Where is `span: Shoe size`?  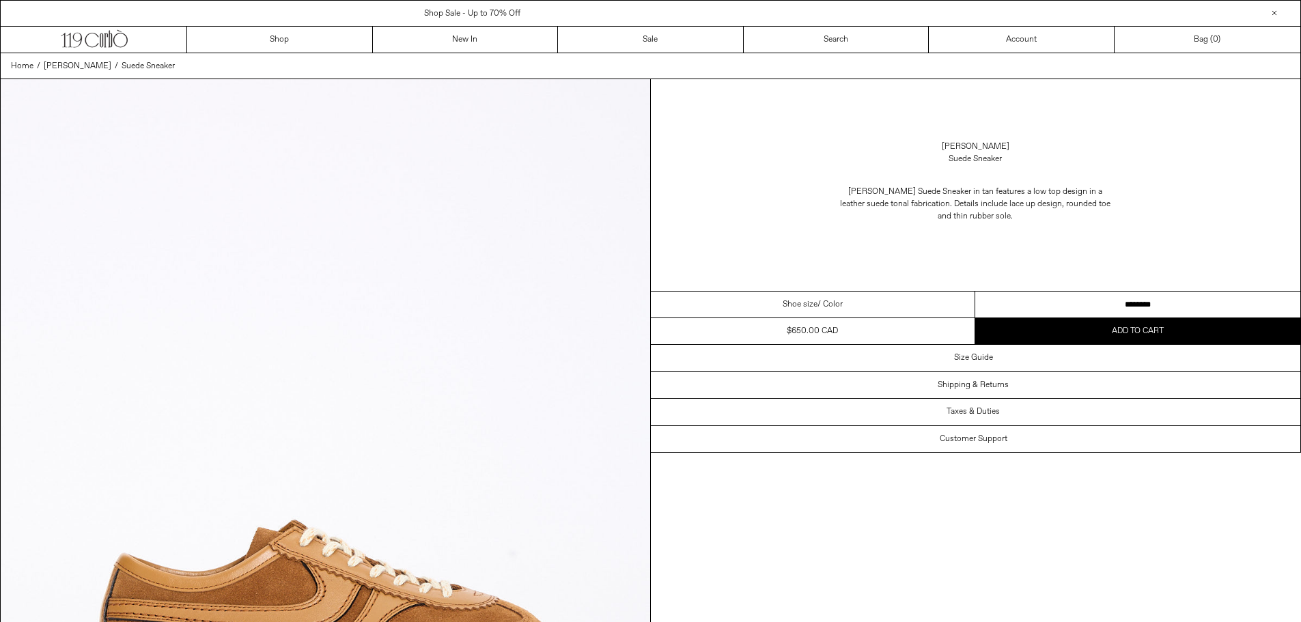 span: Shoe size is located at coordinates (800, 305).